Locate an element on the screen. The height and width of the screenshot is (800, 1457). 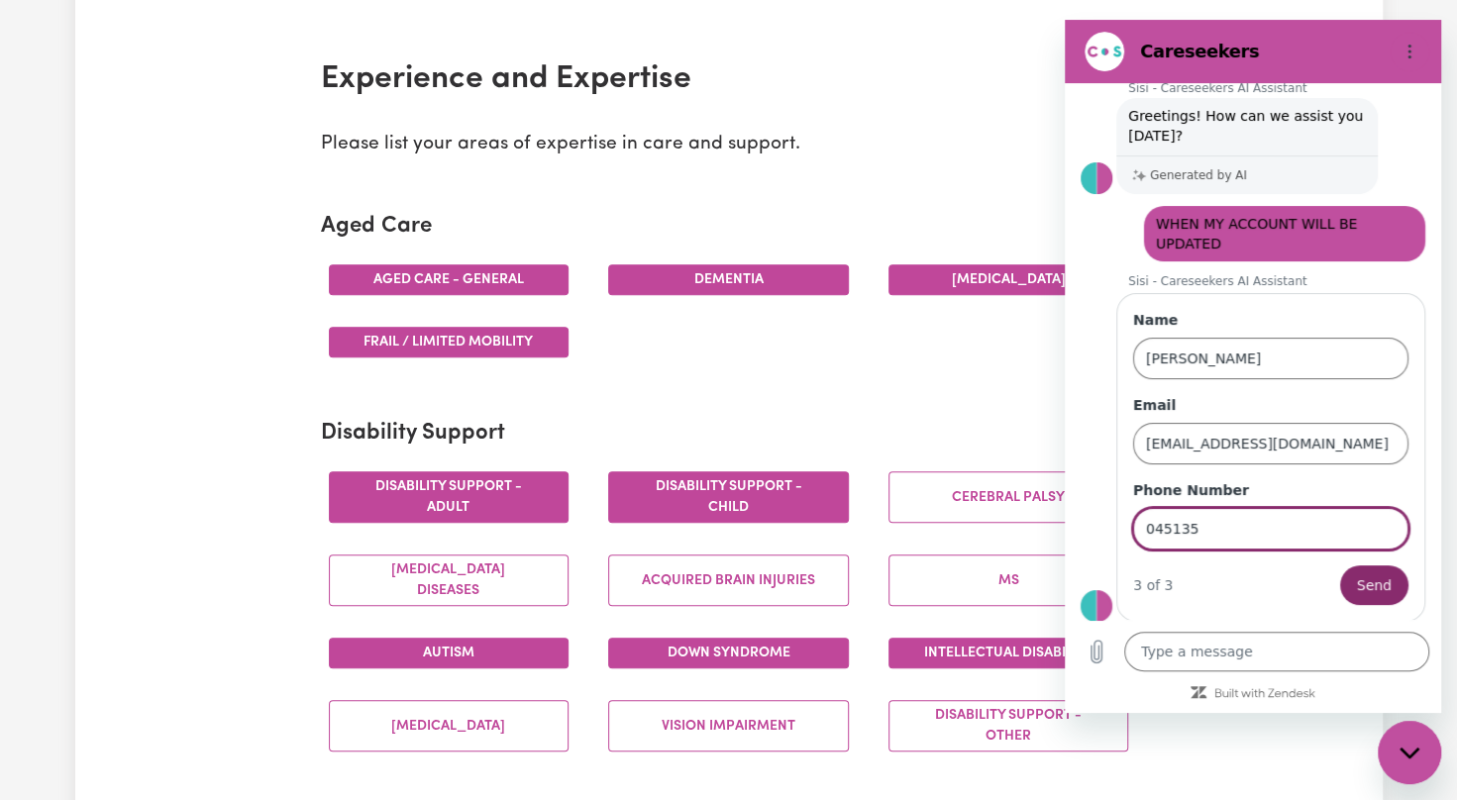
button: Send is located at coordinates (309, 565).